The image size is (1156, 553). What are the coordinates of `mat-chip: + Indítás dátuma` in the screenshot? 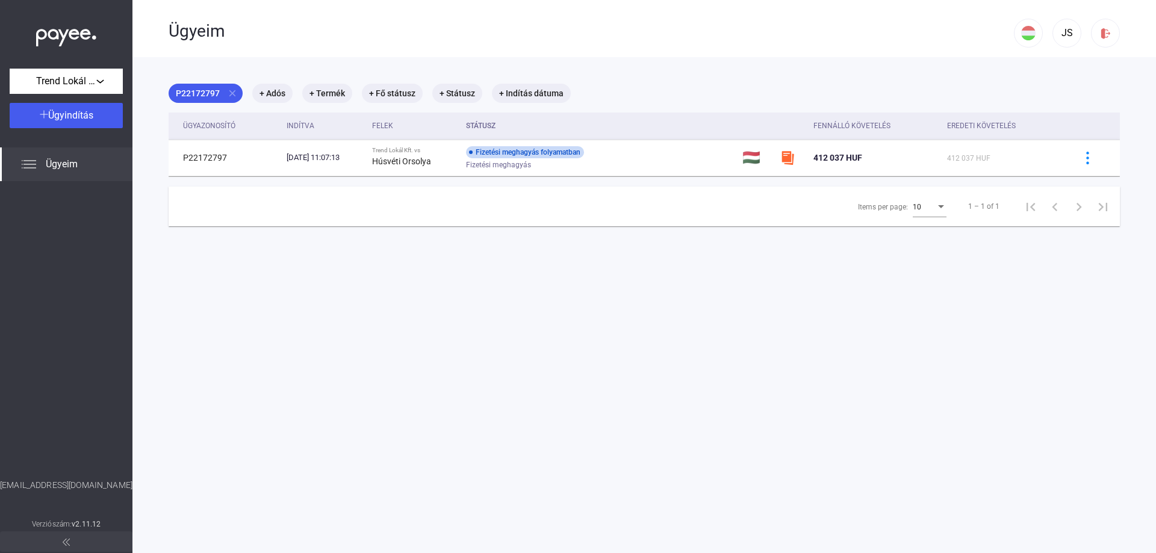 It's located at (531, 93).